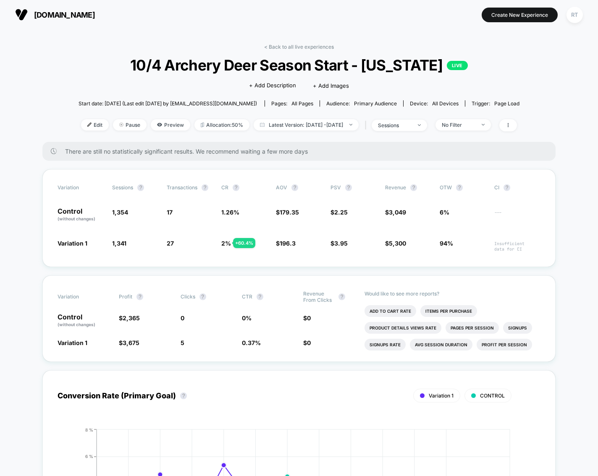  Describe the element at coordinates (517, 328) in the screenshot. I see `li: Signups` at that location.